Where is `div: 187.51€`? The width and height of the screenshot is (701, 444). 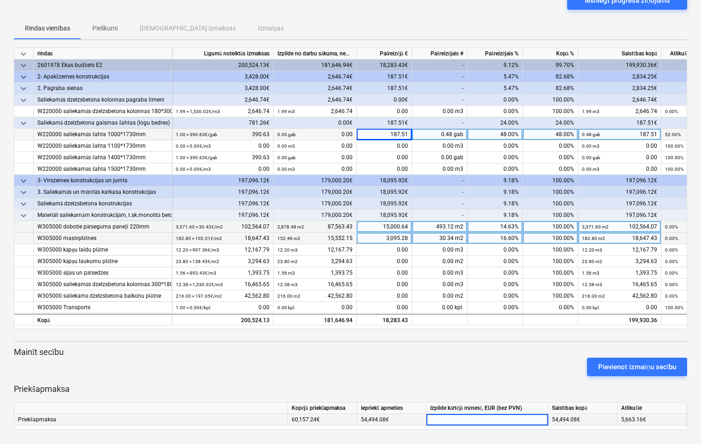
div: 187.51€ is located at coordinates (620, 123).